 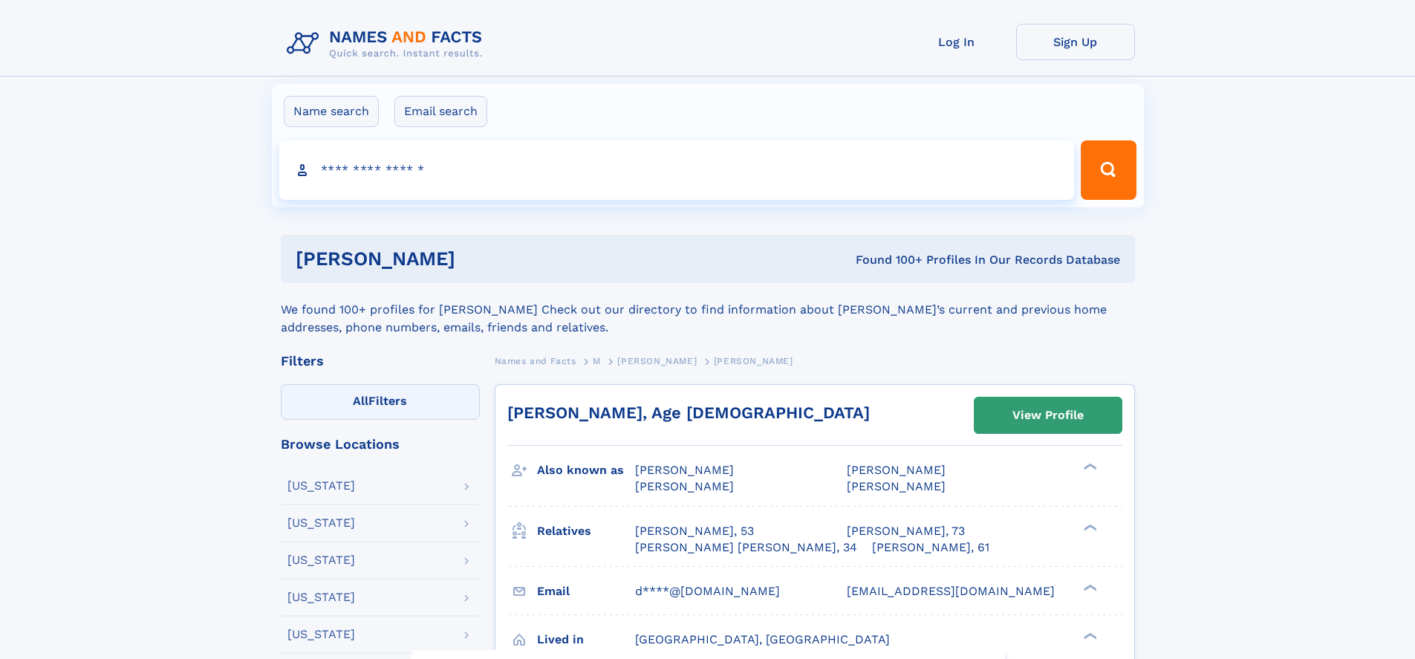 I want to click on a: View Profile, so click(x=1048, y=415).